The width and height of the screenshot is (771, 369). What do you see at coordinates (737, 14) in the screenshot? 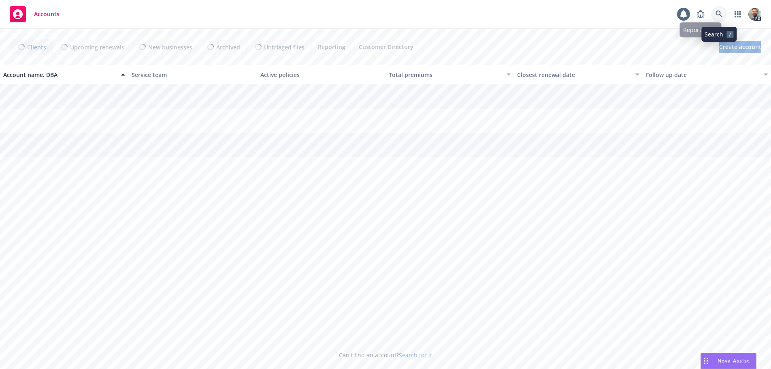
I see `a: Switch app` at bounding box center [737, 14].